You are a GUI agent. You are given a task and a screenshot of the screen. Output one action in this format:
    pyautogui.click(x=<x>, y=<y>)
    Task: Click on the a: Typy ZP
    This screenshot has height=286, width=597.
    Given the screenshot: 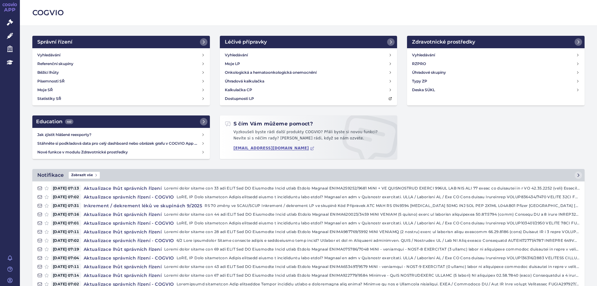 What is the action you would take?
    pyautogui.click(x=496, y=81)
    